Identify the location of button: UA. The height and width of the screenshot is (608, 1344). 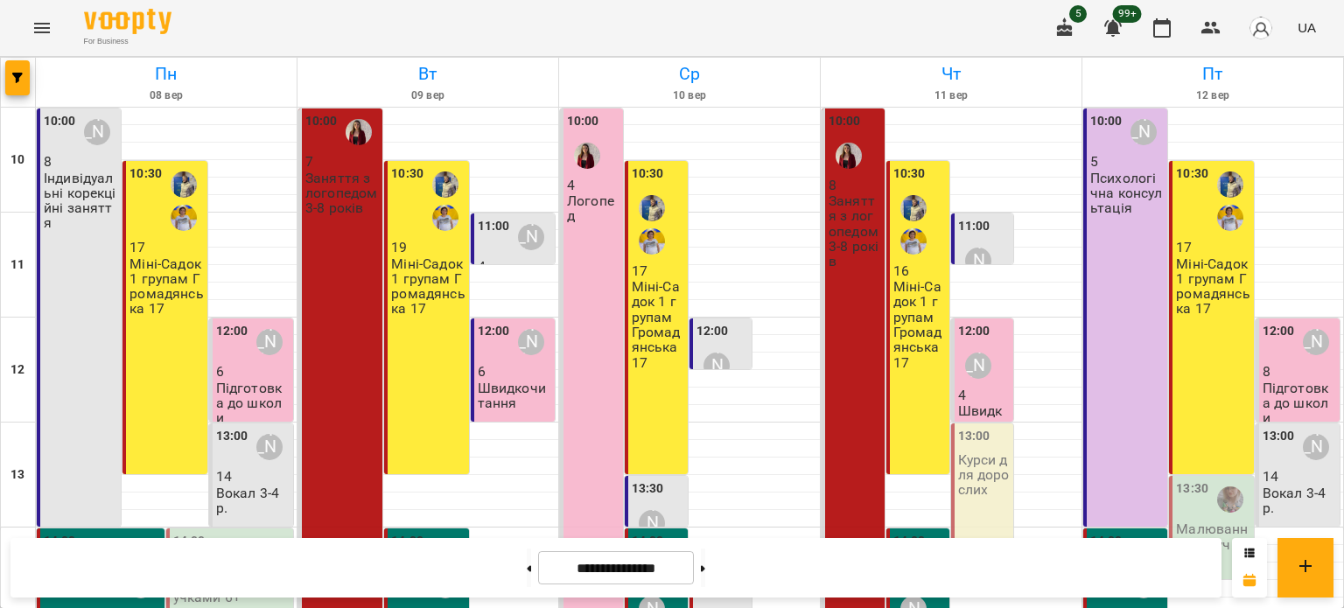
(1306, 27).